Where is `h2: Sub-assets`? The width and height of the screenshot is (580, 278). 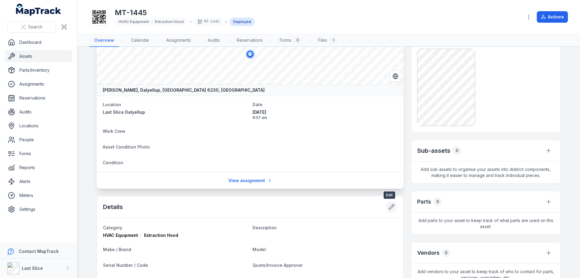 h2: Sub-assets is located at coordinates (434, 151).